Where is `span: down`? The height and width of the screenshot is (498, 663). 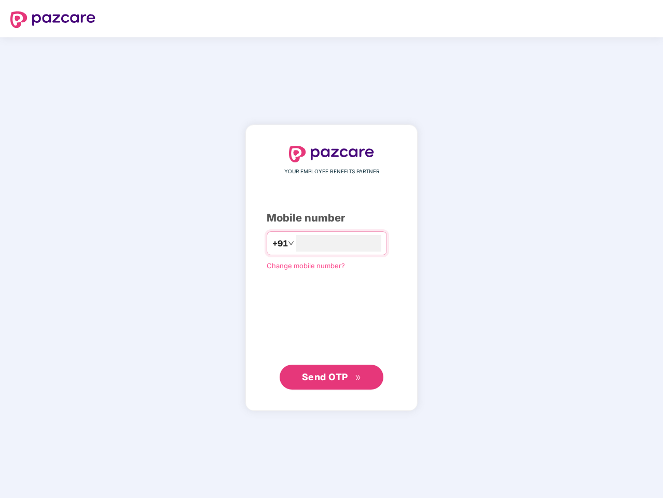
span: down is located at coordinates (291, 243).